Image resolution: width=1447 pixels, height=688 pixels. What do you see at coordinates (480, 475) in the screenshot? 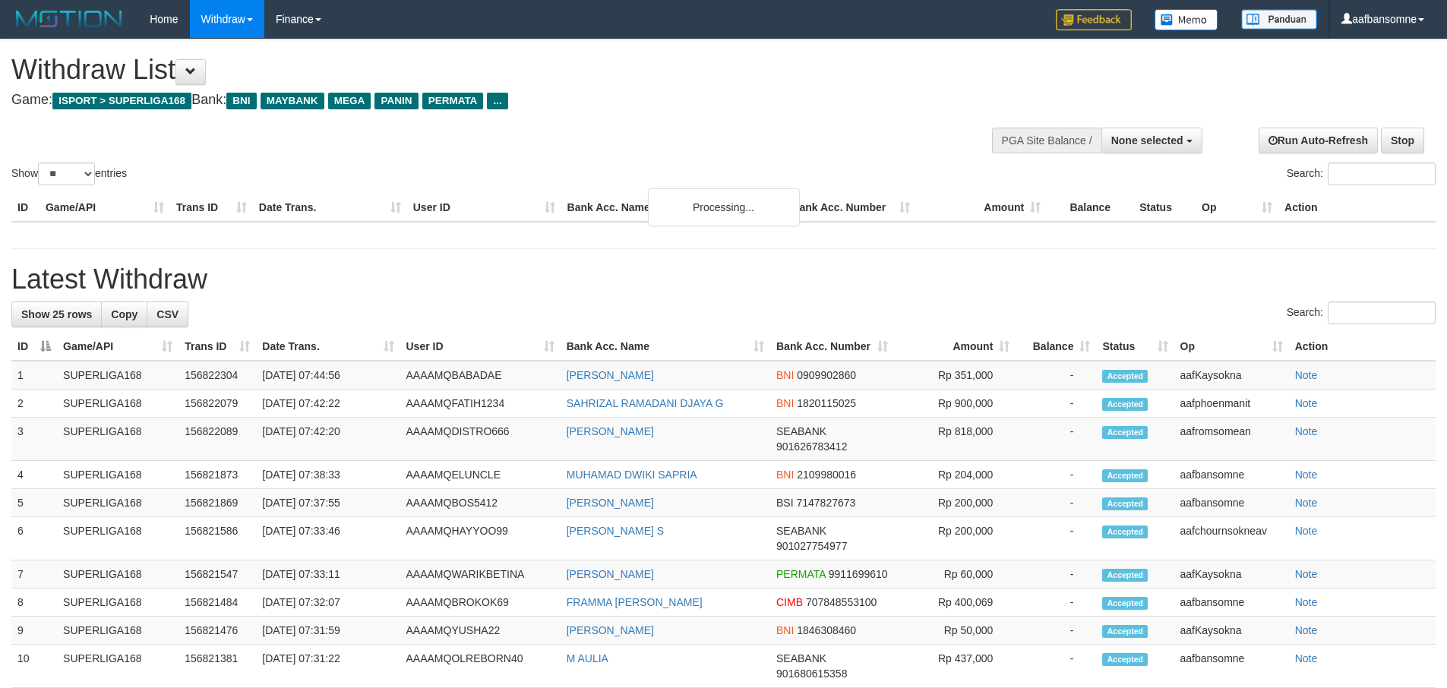
I see `td: AAAAMQELUNCLE` at bounding box center [480, 475].